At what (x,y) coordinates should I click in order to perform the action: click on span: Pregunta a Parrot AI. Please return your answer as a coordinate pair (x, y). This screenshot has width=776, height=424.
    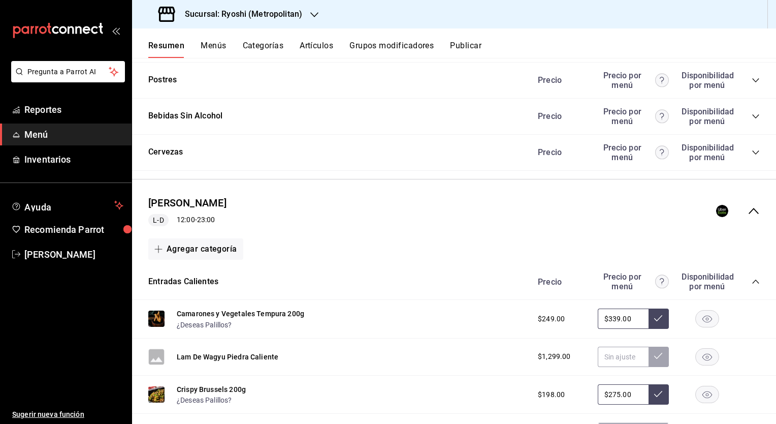
    Looking at the image, I should click on (68, 72).